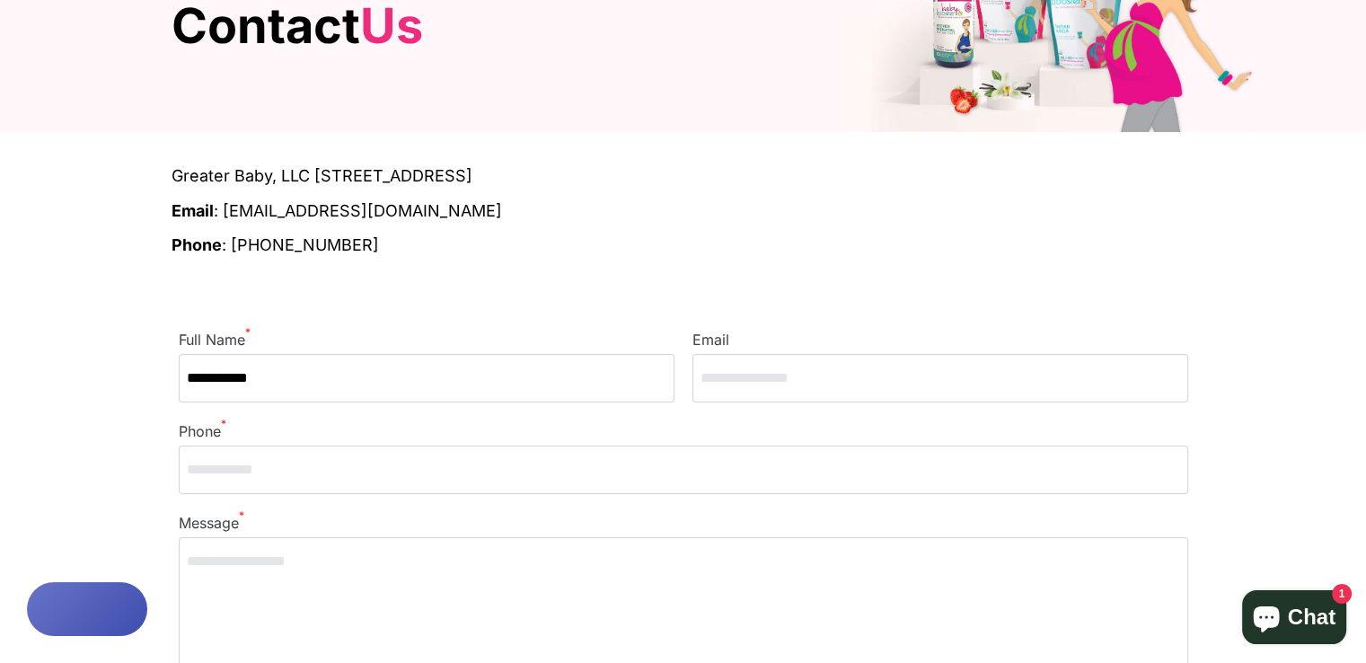 The width and height of the screenshot is (1366, 663). I want to click on b: Phone, so click(197, 244).